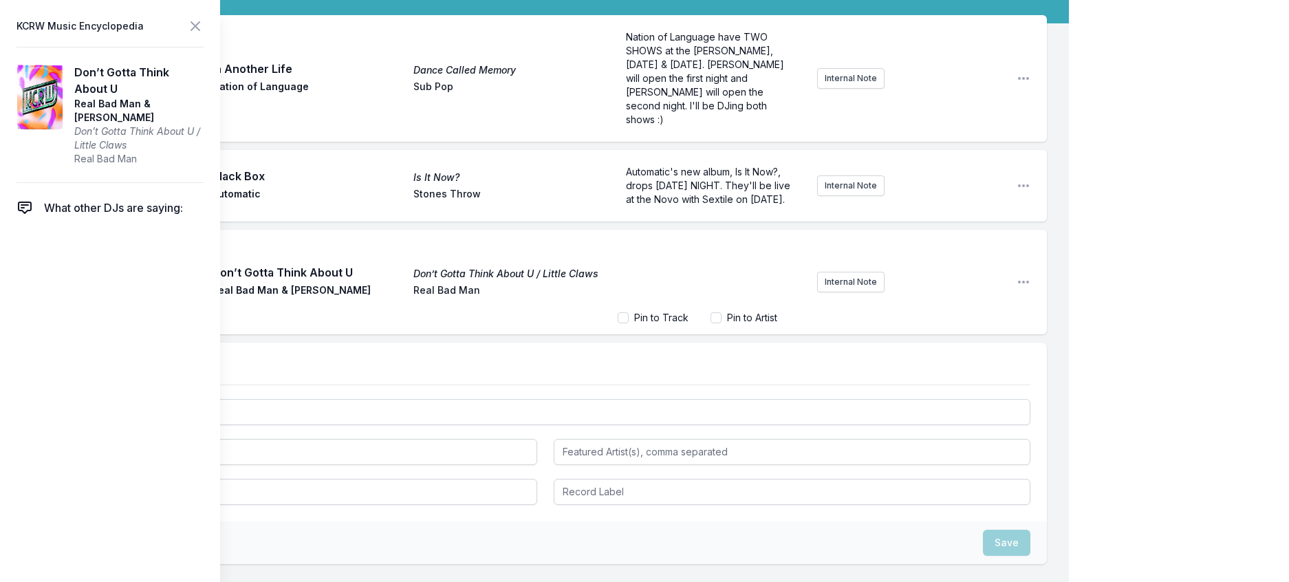 The image size is (1289, 582). What do you see at coordinates (80, 26) in the screenshot?
I see `span: KCRW Music Encyclopedia` at bounding box center [80, 26].